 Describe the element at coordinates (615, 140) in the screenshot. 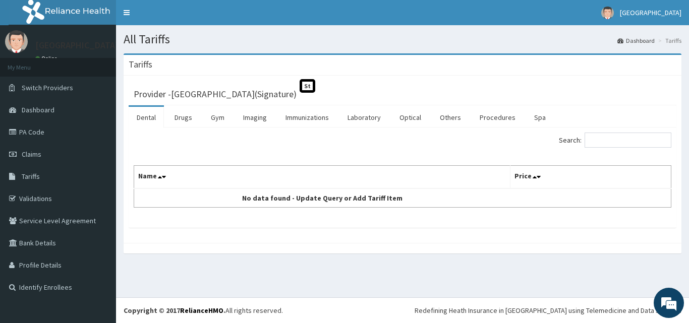

I see `label: Search:` at that location.